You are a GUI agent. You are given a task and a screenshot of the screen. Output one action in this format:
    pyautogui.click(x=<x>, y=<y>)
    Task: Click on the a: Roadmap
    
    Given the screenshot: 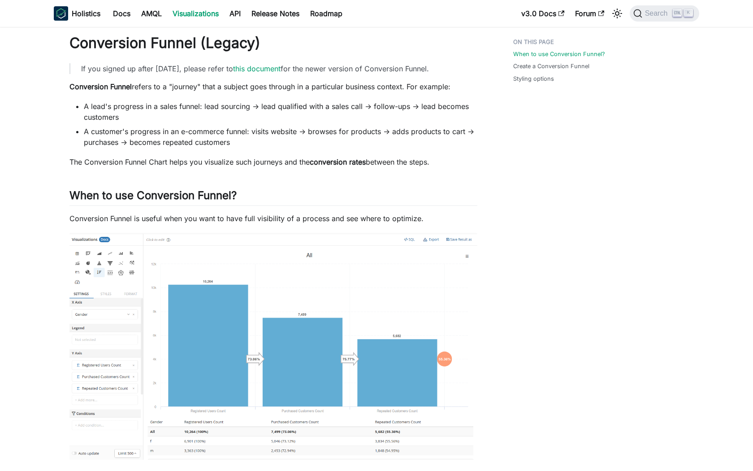 What is the action you would take?
    pyautogui.click(x=326, y=13)
    